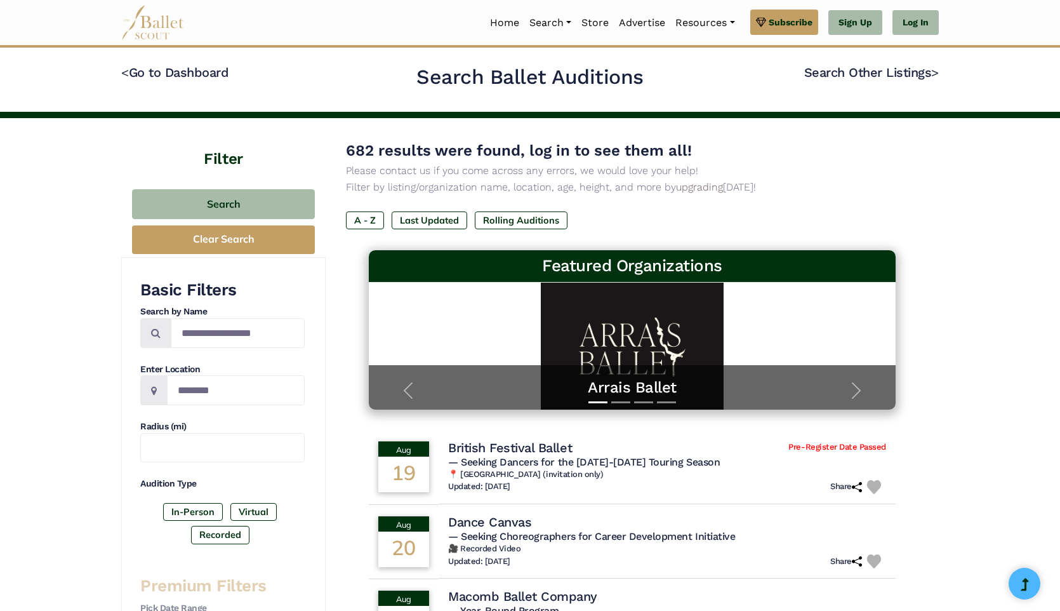 The height and width of the screenshot is (611, 1060). Describe the element at coordinates (429, 220) in the screenshot. I see `label: Last Updated` at that location.